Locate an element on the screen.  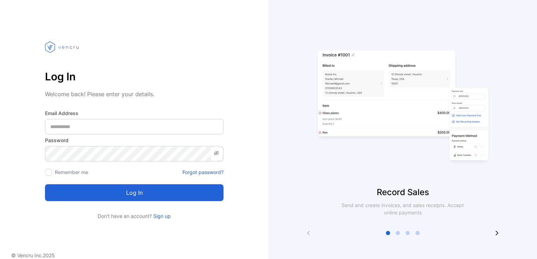
button: Log in is located at coordinates (134, 193).